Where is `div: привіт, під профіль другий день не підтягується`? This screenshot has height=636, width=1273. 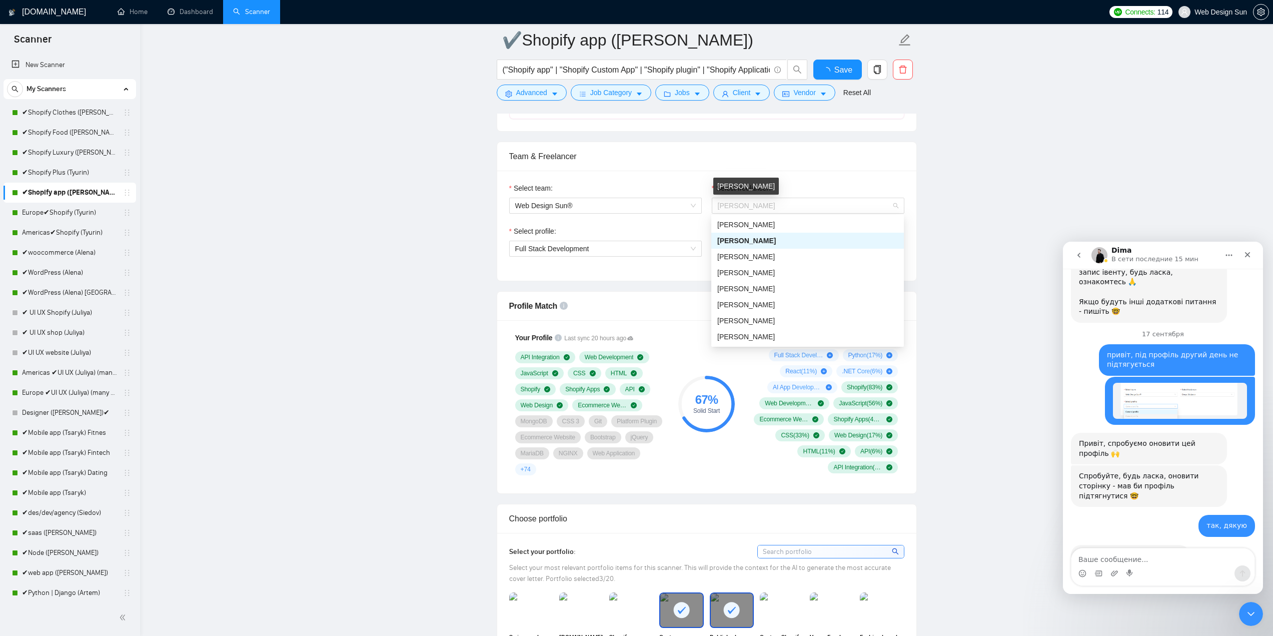 div: привіт, під профіль другий день не підтягується is located at coordinates (114, 118).